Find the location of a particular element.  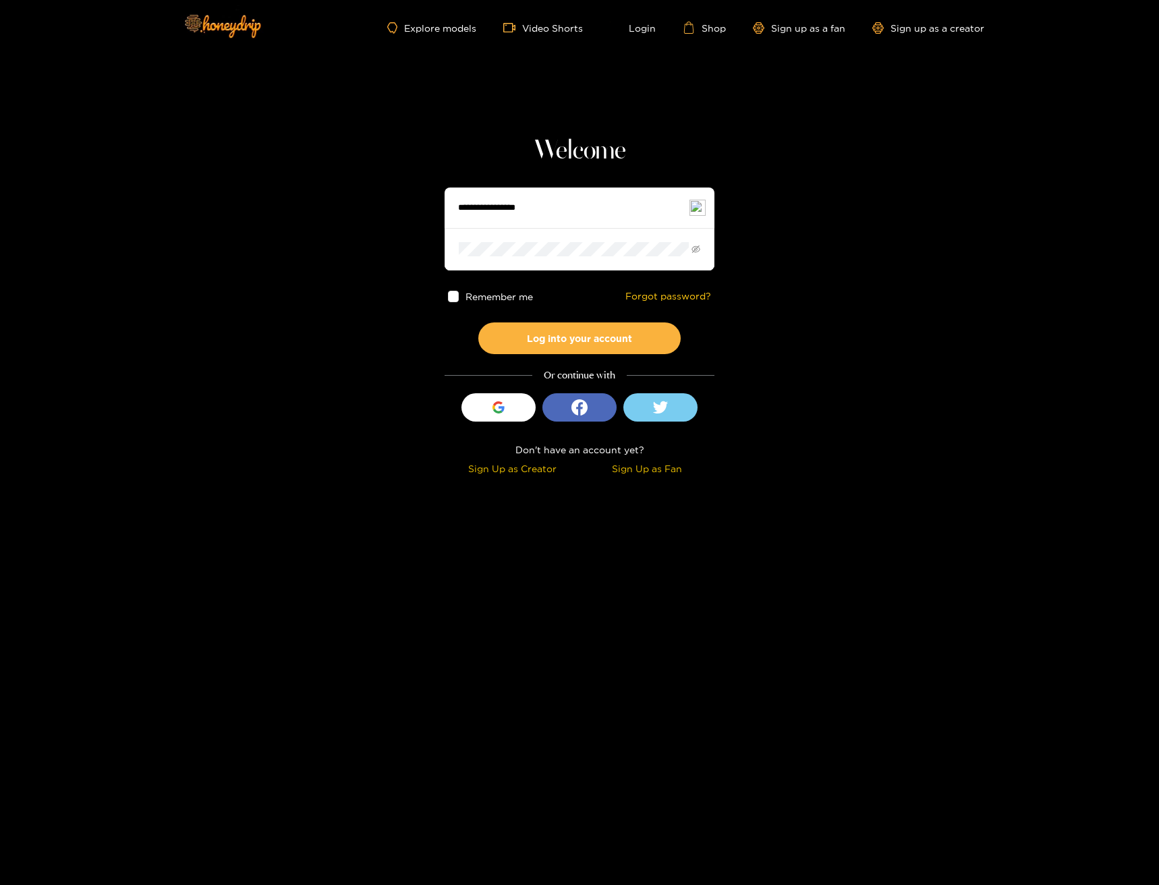

a: Sign up as a creator is located at coordinates (928, 28).